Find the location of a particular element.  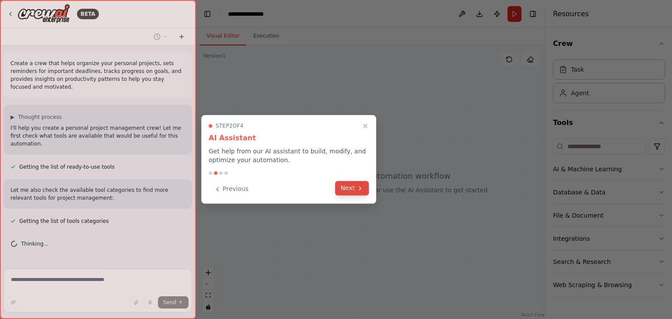

p: Get help from our AI assistant to build, modify, and optimize your automation. is located at coordinates (289, 156).